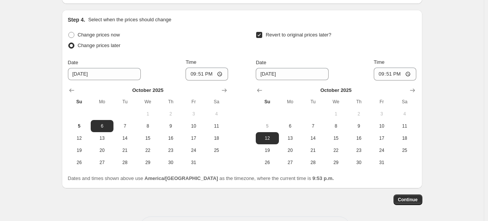  Describe the element at coordinates (171, 150) in the screenshot. I see `button: Thursday October 23 2025` at that location.